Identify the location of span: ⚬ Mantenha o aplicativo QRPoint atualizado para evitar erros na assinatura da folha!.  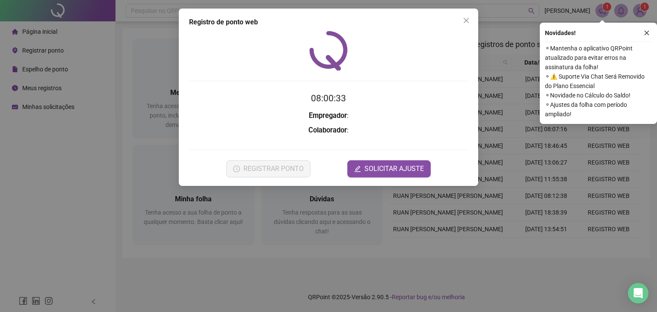
(598, 58).